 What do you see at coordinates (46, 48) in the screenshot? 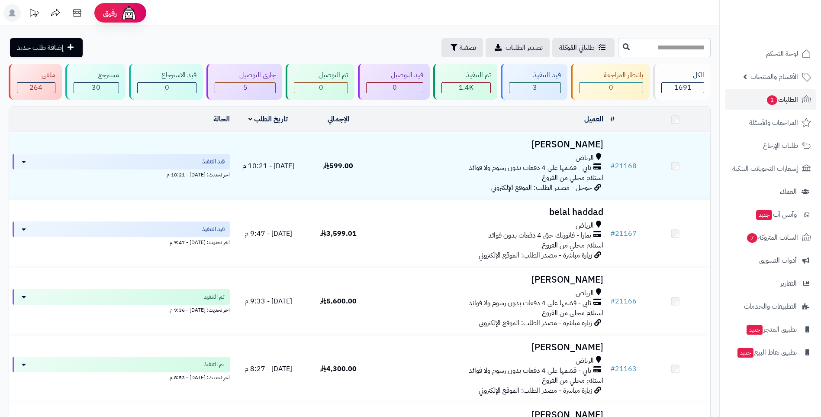
I see `a: إضافة طلب جديد` at bounding box center [46, 48].